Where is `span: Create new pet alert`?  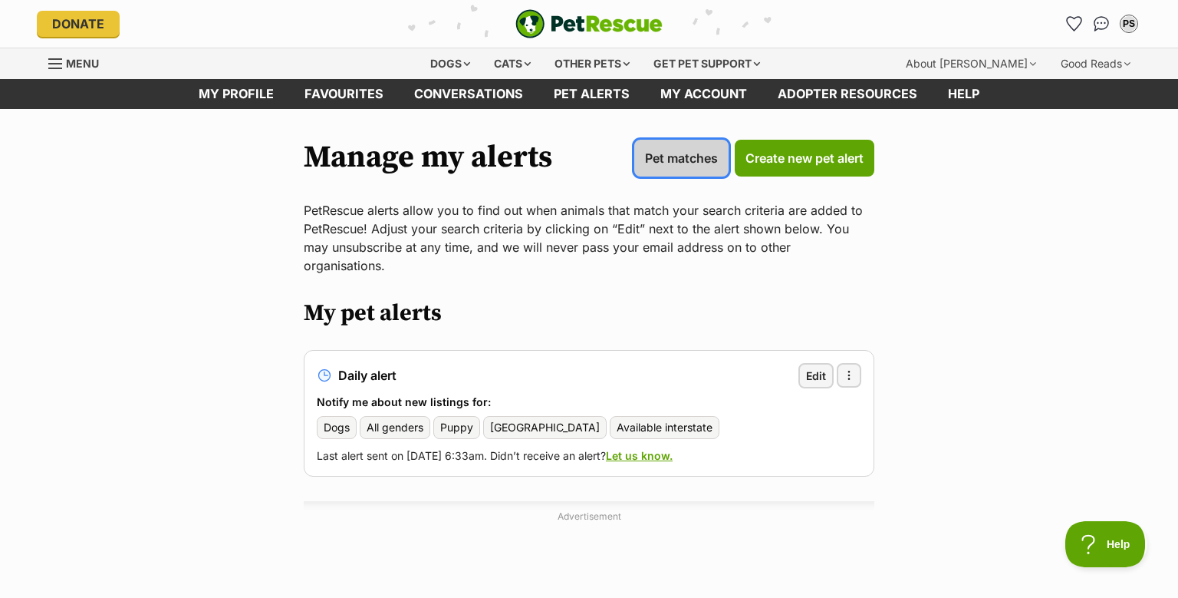 span: Create new pet alert is located at coordinates (805, 158).